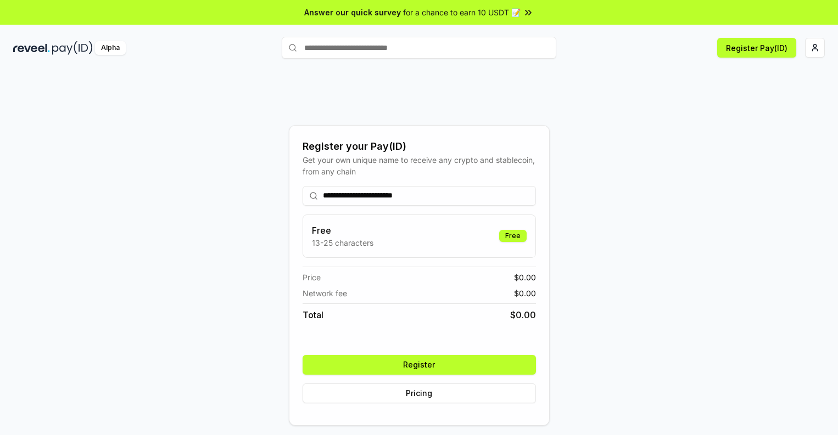 The image size is (838, 435). I want to click on span: Network fee, so click(325, 293).